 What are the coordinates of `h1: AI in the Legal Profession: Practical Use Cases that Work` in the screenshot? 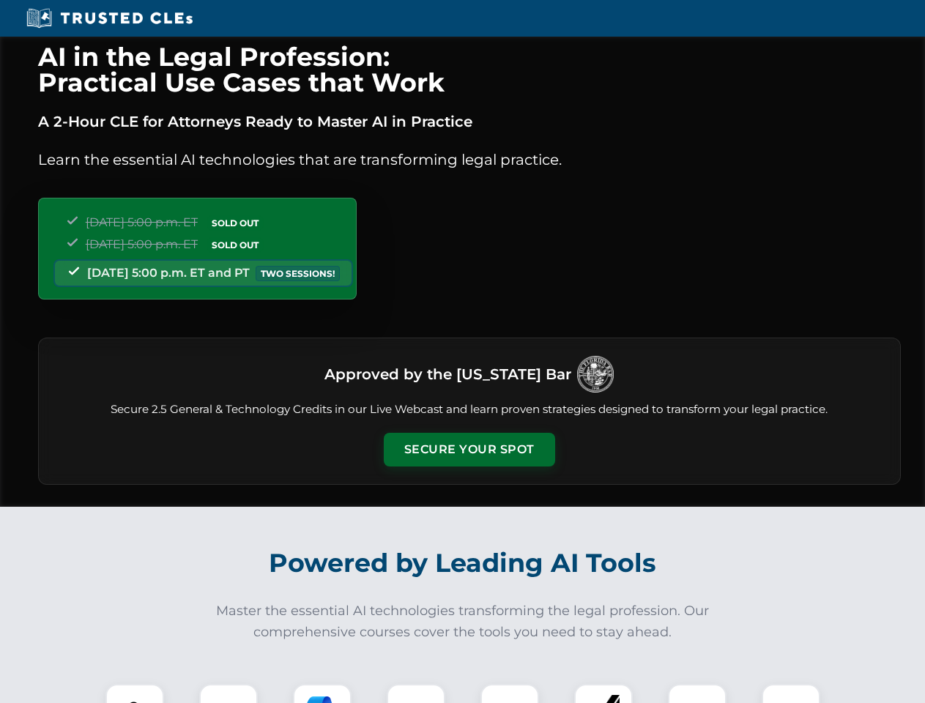 It's located at (469, 70).